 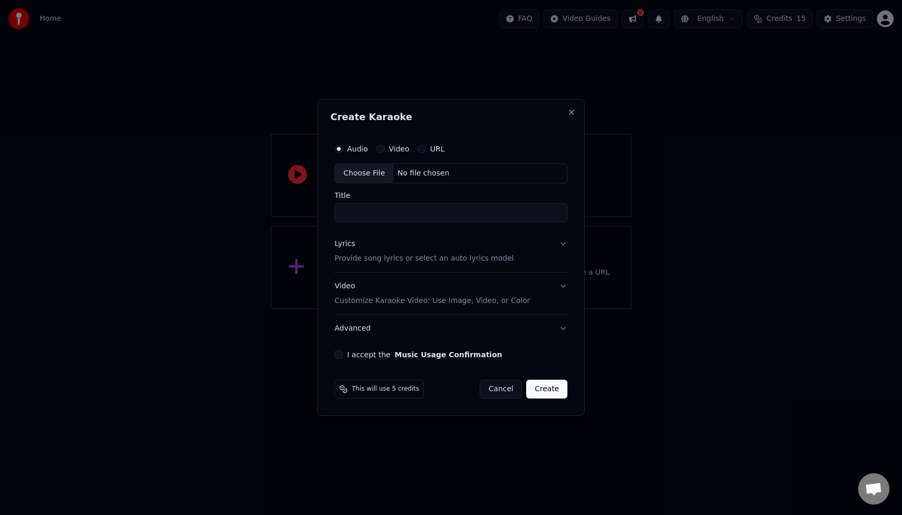 I want to click on button: VideoCustomize Karaoke Video: Use Image, Video, or Color, so click(x=451, y=293).